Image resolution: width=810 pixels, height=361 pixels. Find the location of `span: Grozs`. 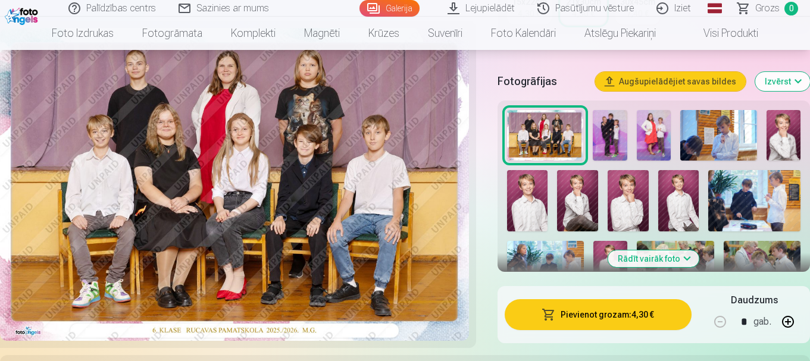

span: Grozs is located at coordinates (767, 8).